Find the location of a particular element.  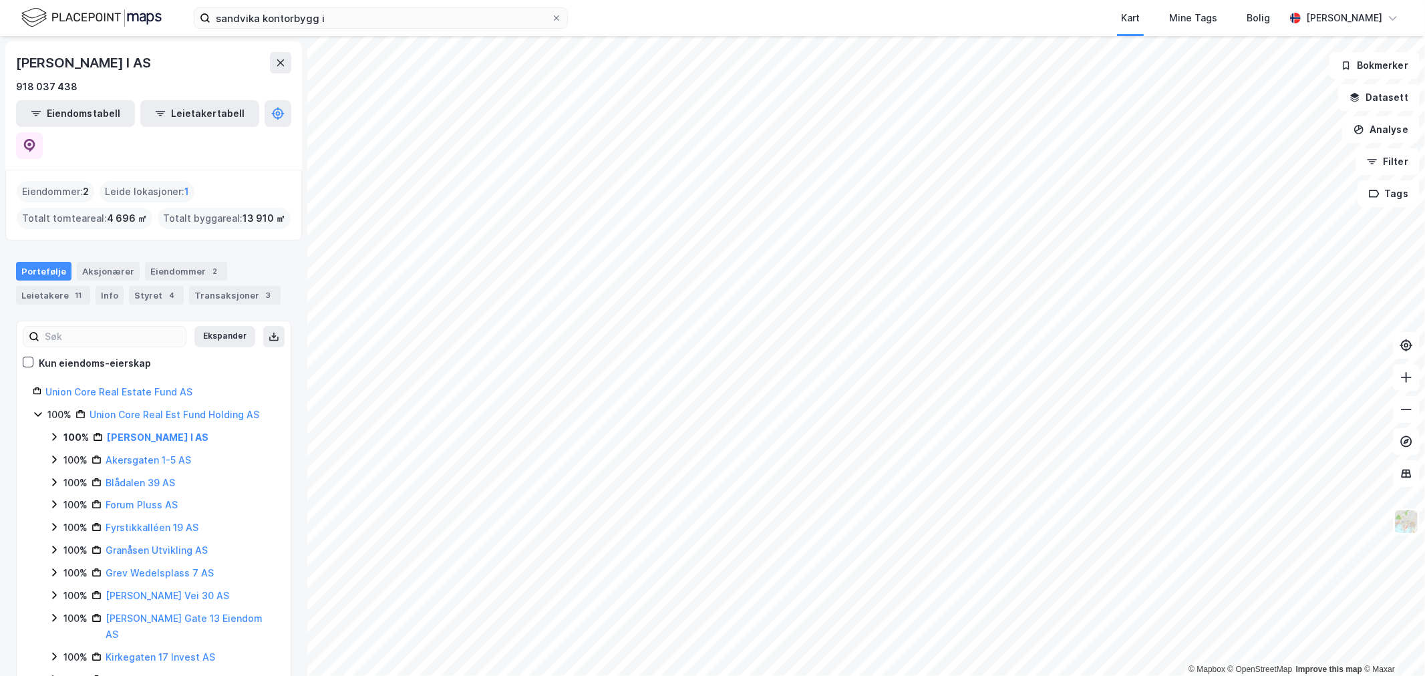

div: Bolig is located at coordinates (1258, 18).